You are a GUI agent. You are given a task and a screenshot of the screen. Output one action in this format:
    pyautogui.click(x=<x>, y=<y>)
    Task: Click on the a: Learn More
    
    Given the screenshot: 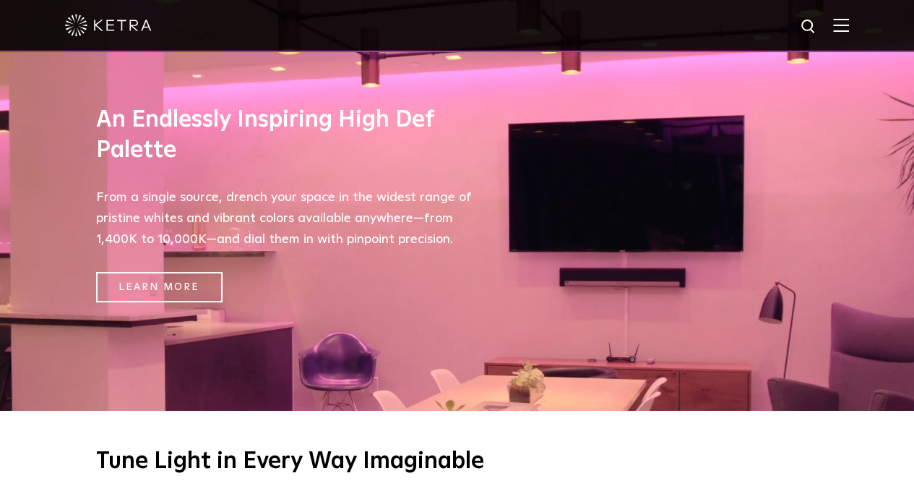 What is the action you would take?
    pyautogui.click(x=159, y=287)
    